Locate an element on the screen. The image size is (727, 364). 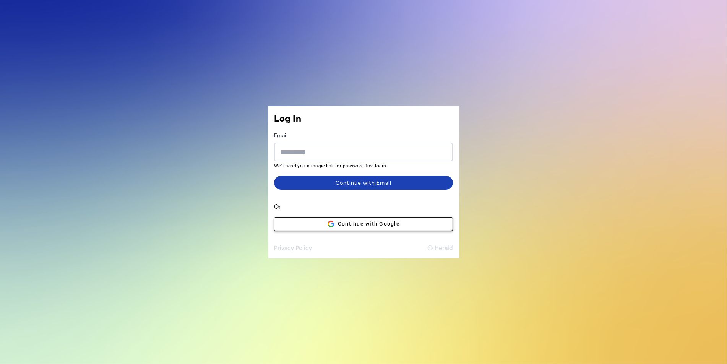
div: Continue with Email is located at coordinates (364, 182).